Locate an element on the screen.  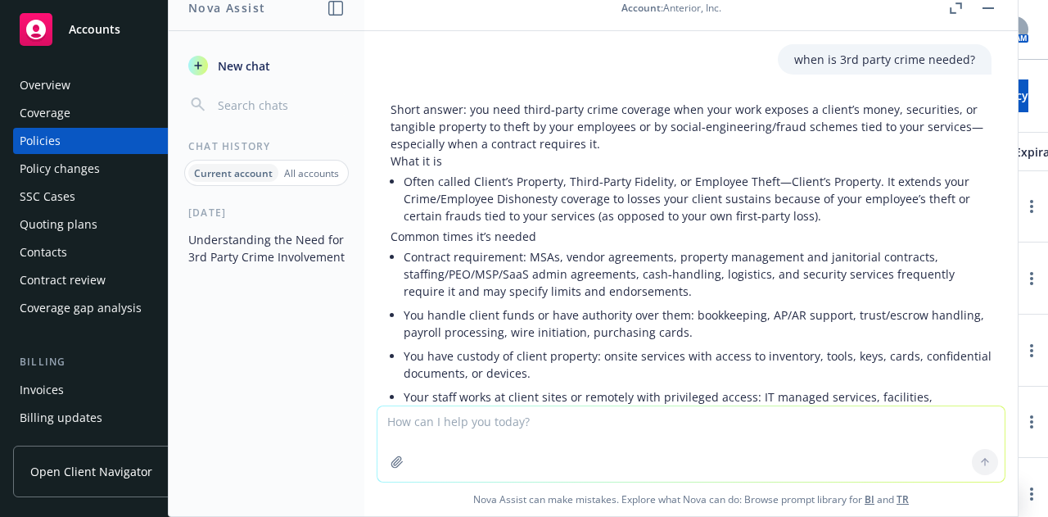
div: Billing updates is located at coordinates (61, 418).